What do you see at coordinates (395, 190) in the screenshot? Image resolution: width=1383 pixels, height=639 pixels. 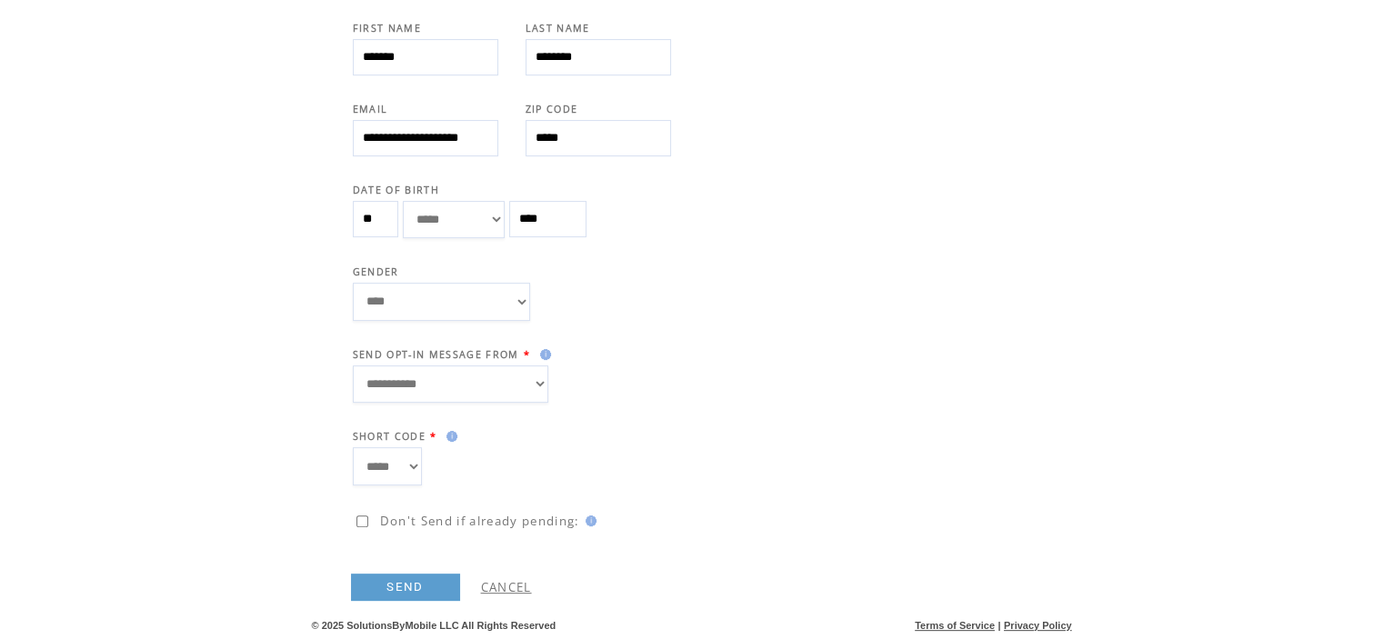 I see `span: DATE OF BIRTH` at bounding box center [395, 190].